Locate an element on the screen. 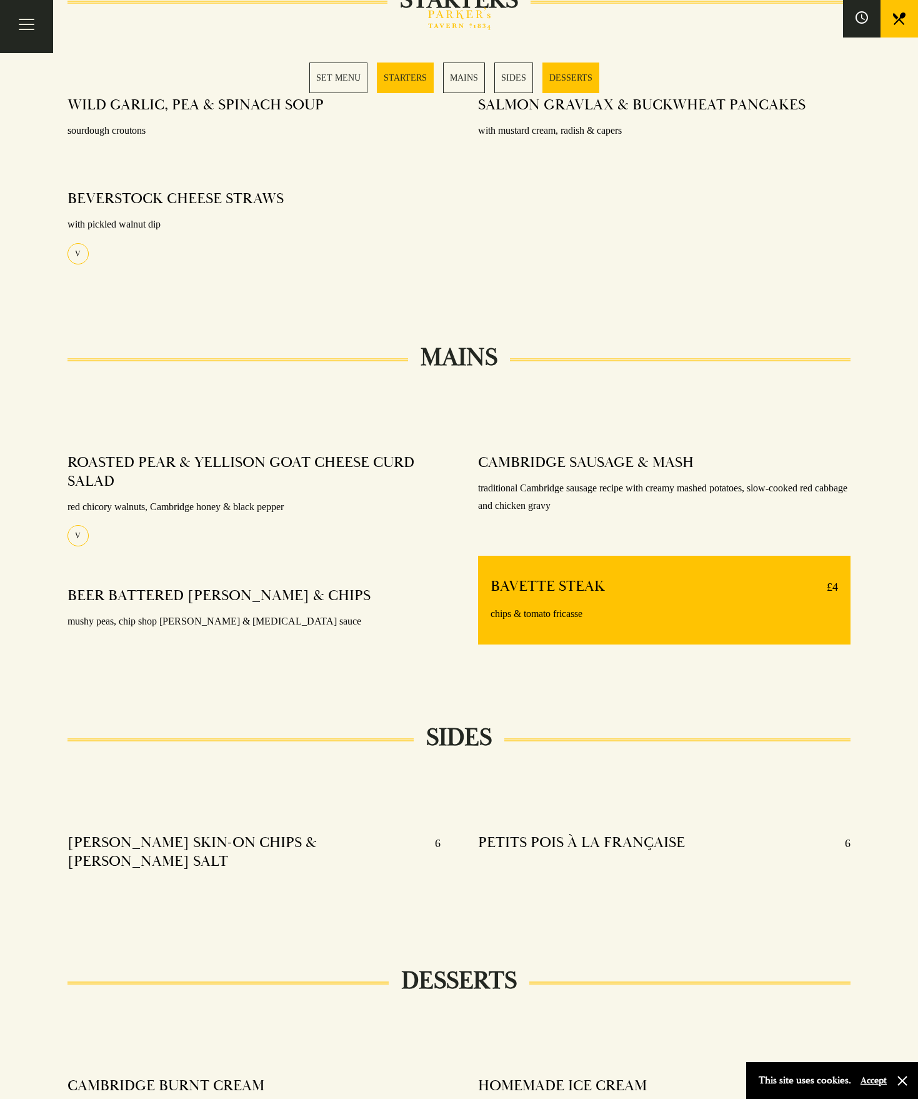 The image size is (918, 1099). a: 5 / 5 is located at coordinates (571, 77).